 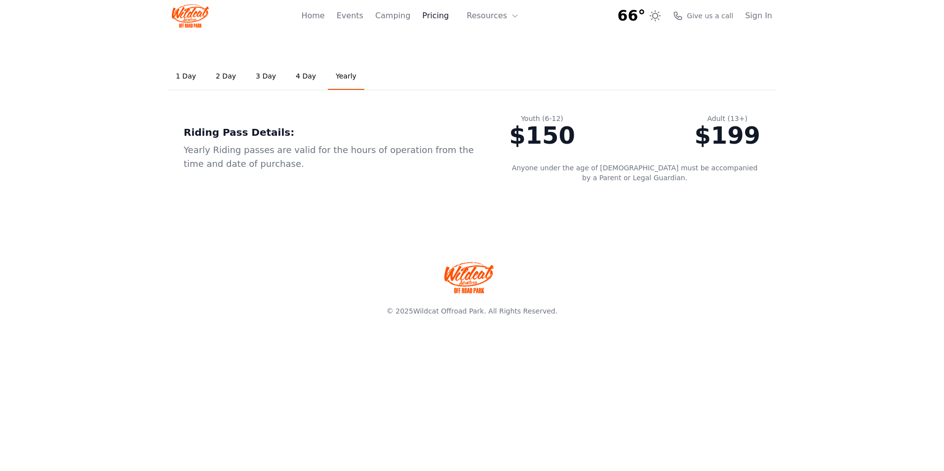 I want to click on div: Yearly Riding passes are valid for the hours of operation from the time and date of purchase., so click(x=330, y=157).